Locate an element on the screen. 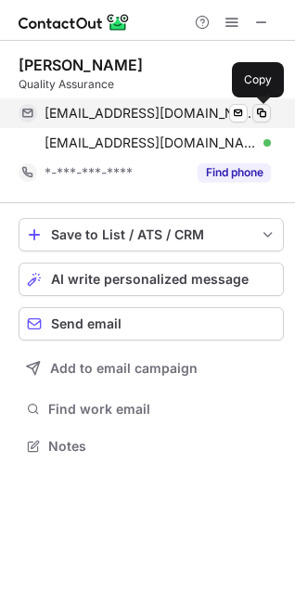 This screenshot has height=592, width=295. span: AI write personalized message is located at coordinates (149, 279).